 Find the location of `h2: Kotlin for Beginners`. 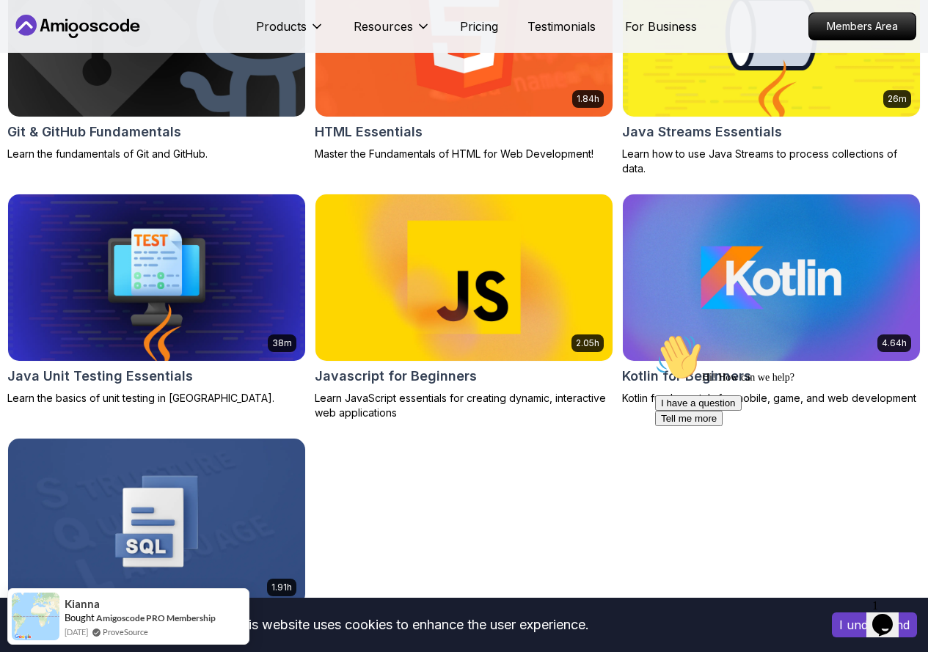

h2: Kotlin for Beginners is located at coordinates (686, 376).